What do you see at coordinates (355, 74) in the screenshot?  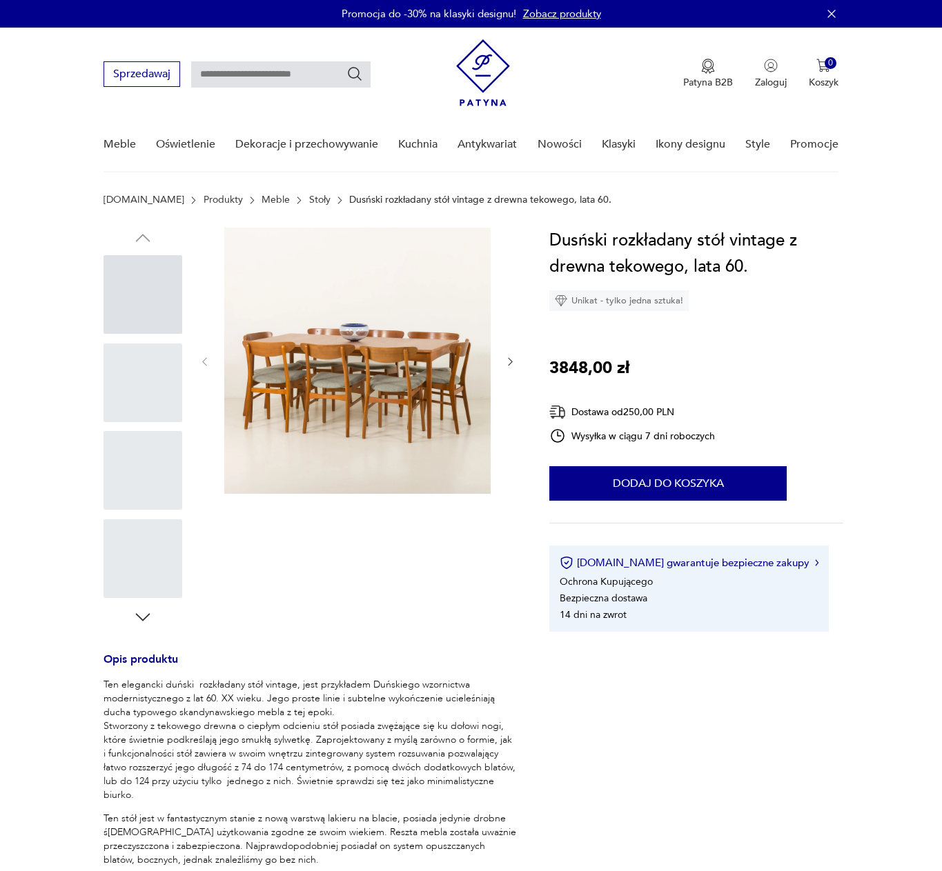 I see `button: Szukaj` at bounding box center [355, 74].